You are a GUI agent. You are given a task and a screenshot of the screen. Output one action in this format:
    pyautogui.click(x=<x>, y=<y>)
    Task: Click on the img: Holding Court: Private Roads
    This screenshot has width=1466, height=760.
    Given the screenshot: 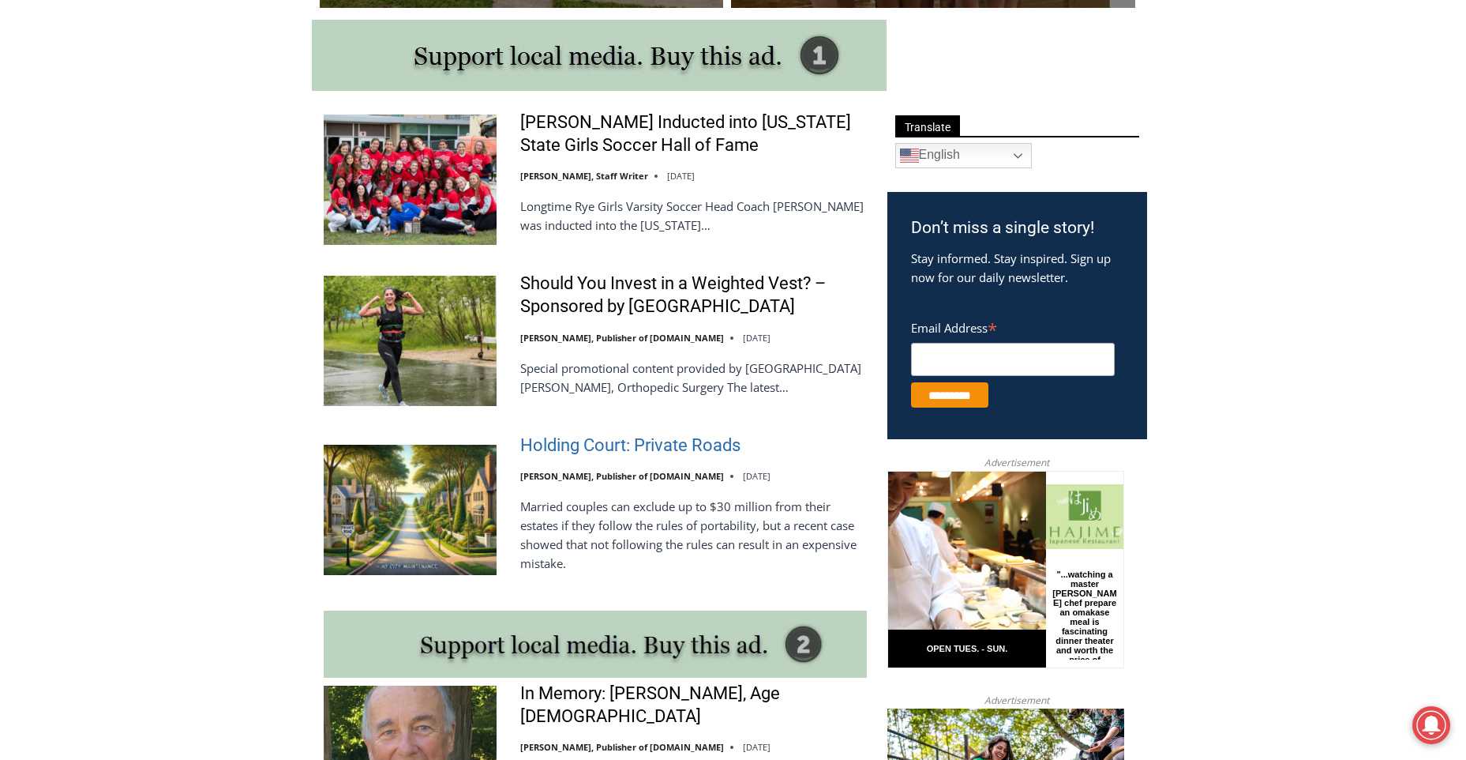 What is the action you would take?
    pyautogui.click(x=410, y=509)
    